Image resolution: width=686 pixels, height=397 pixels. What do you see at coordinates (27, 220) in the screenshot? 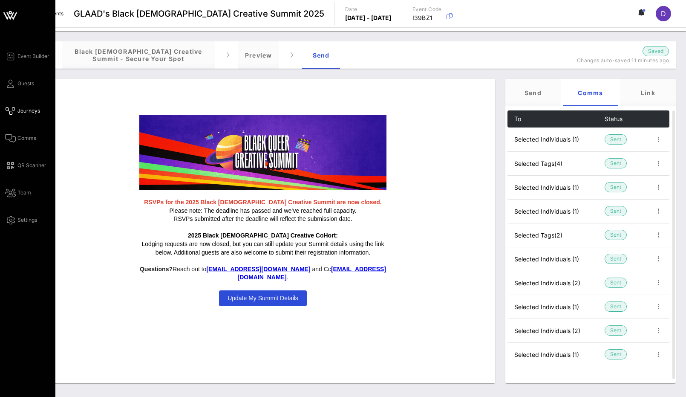
I see `span: Settings` at bounding box center [27, 220].